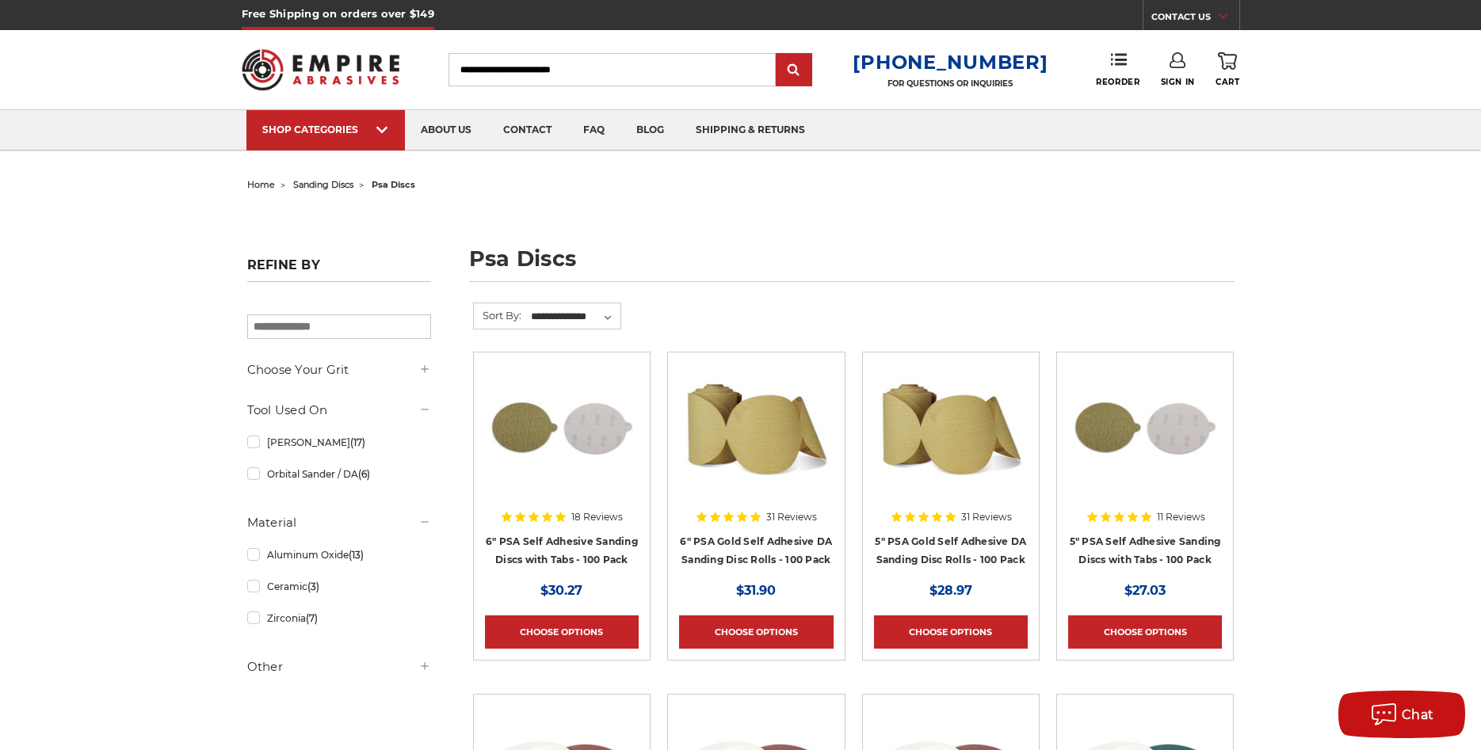  What do you see at coordinates (339, 667) in the screenshot?
I see `h5: Other` at bounding box center [339, 667].